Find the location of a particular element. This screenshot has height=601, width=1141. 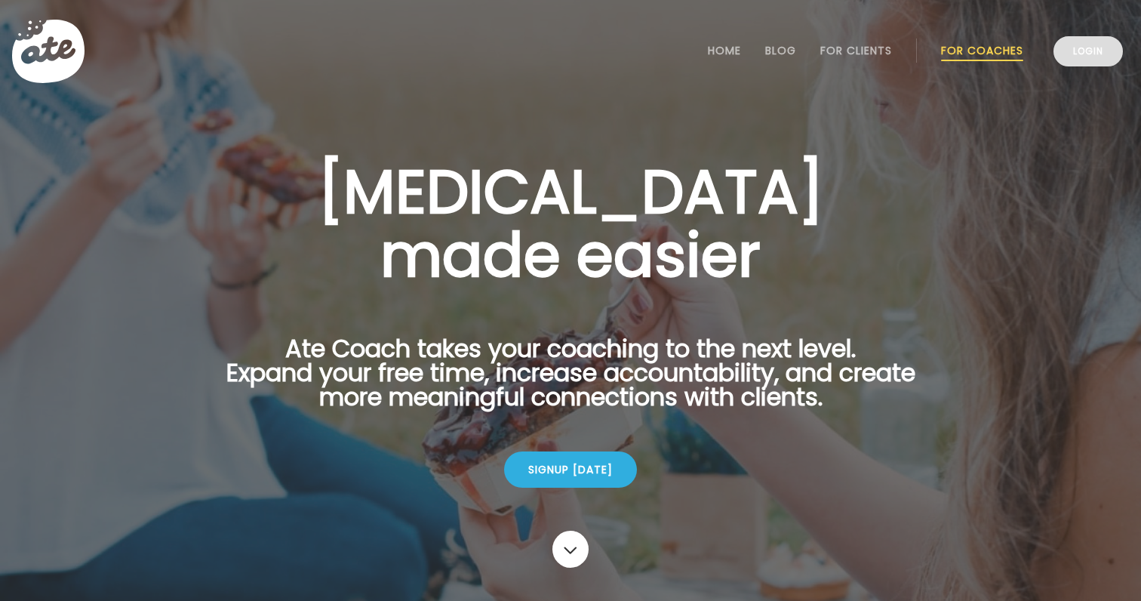

a: For Coaches is located at coordinates (982, 51).